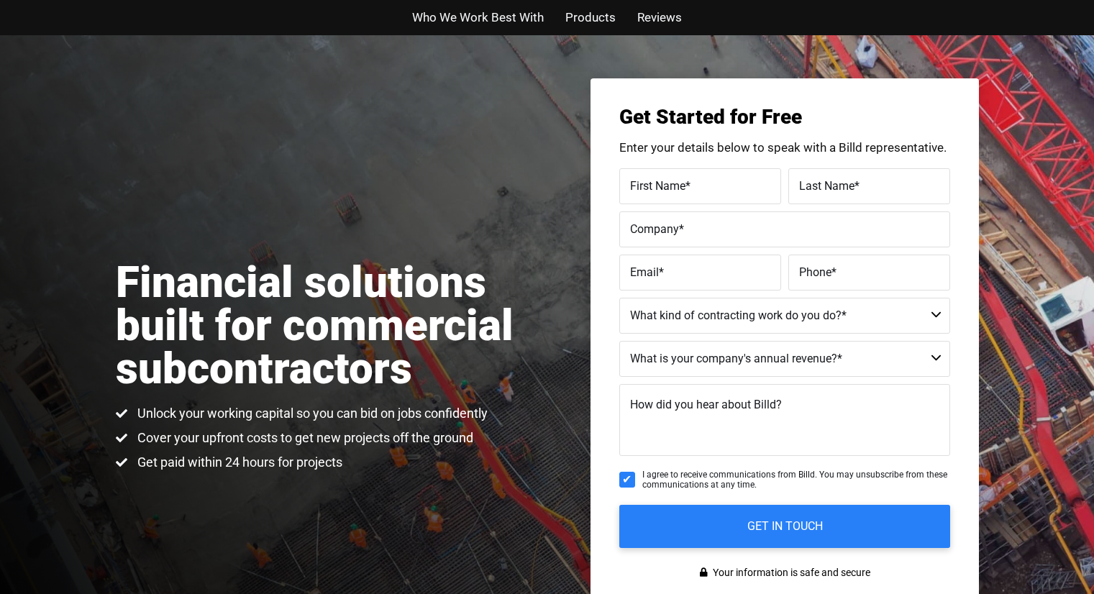 The width and height of the screenshot is (1094, 594). I want to click on span: First Name, so click(657, 185).